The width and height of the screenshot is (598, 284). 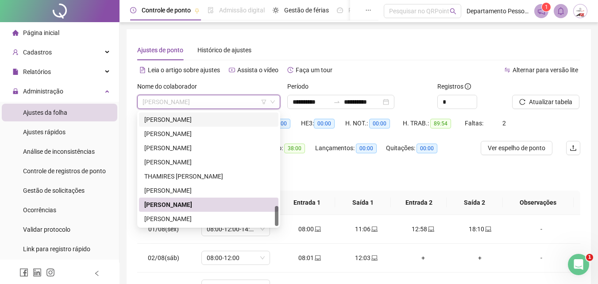 I want to click on th: Saída 1, so click(x=363, y=202).